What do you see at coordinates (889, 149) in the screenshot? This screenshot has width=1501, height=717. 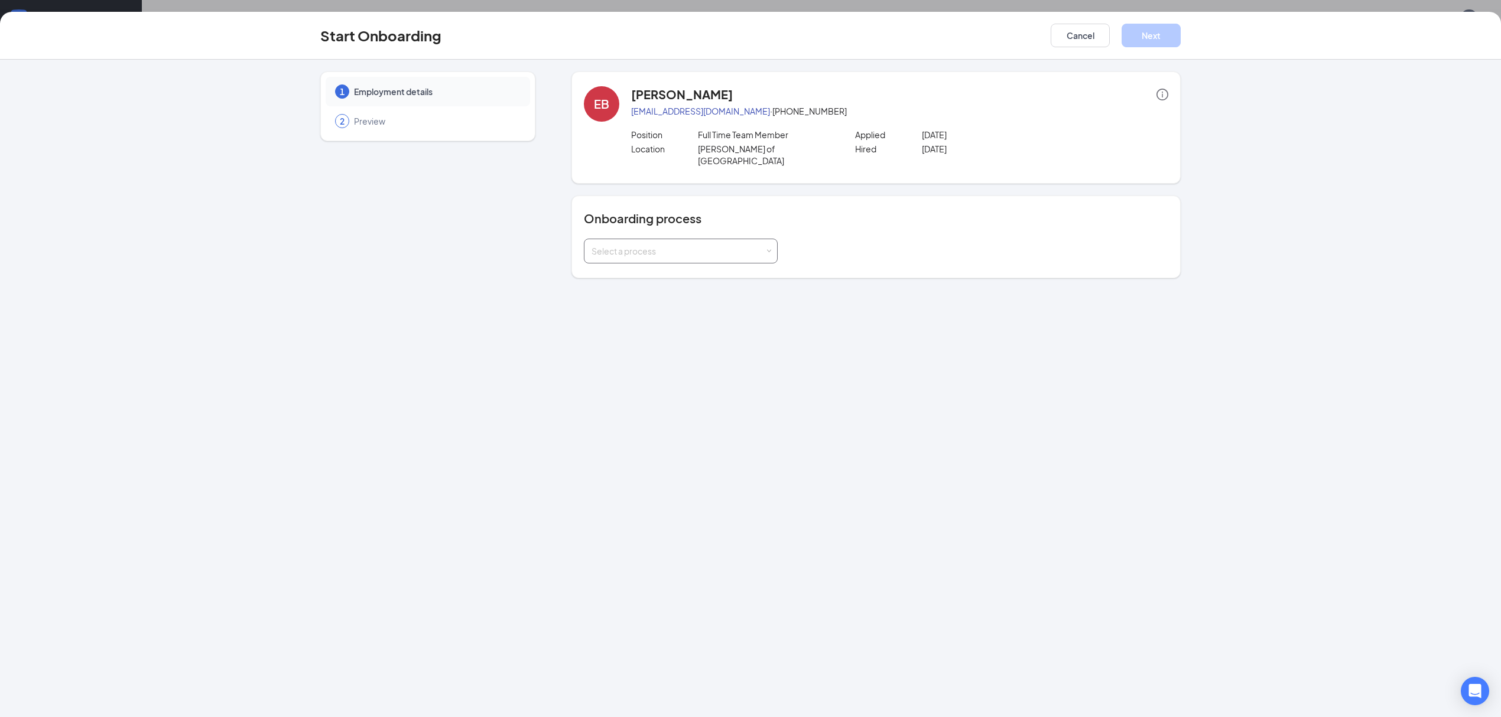 I see `p: Hired` at bounding box center [889, 149].